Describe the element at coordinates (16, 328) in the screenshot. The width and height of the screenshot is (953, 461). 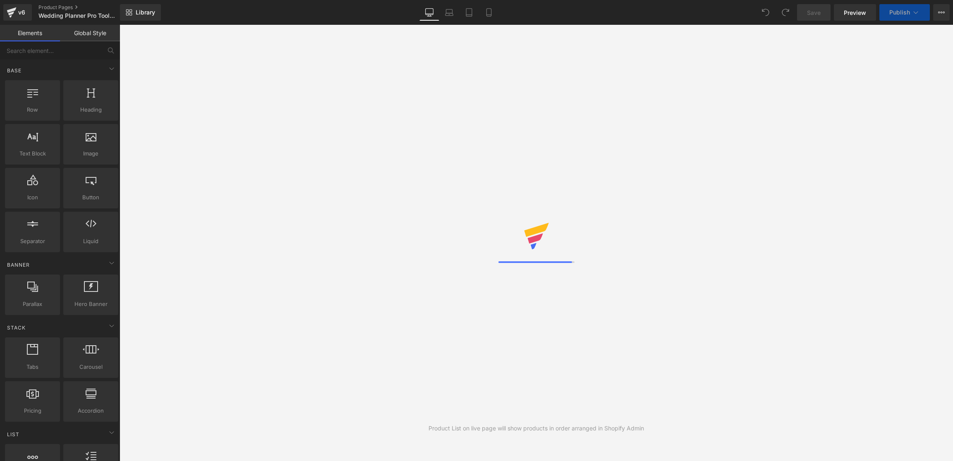
I see `span: Stack` at that location.